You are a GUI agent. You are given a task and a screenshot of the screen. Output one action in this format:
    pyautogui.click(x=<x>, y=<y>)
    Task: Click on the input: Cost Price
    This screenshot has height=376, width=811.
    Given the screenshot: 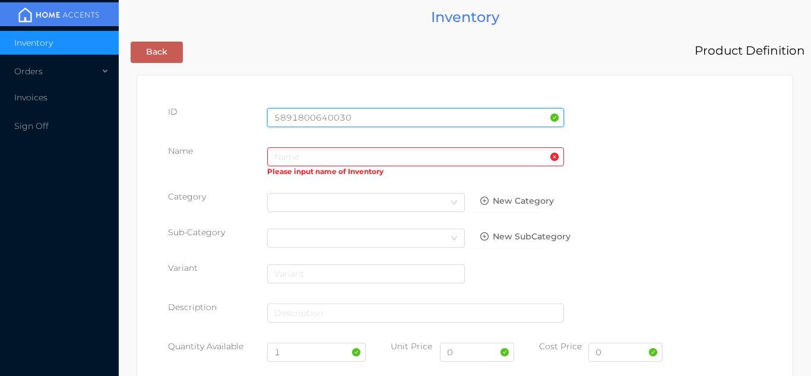 What is the action you would take?
    pyautogui.click(x=625, y=352)
    